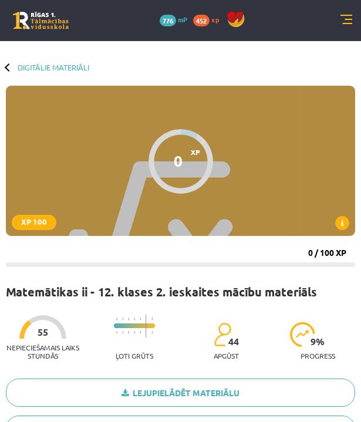 This screenshot has width=361, height=422. What do you see at coordinates (302, 335) in the screenshot?
I see `img: icon-progress-161ccf0a02000e728c5f80fcf4c31c7af3da0e1684b2b1d7c360e028c24a22f1.svg` at bounding box center [302, 335].